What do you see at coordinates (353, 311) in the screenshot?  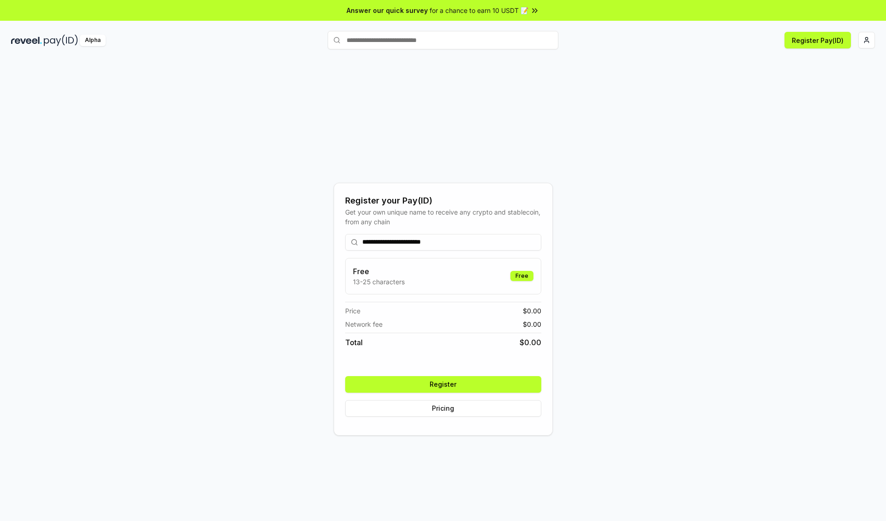 I see `span: Price` at bounding box center [353, 311].